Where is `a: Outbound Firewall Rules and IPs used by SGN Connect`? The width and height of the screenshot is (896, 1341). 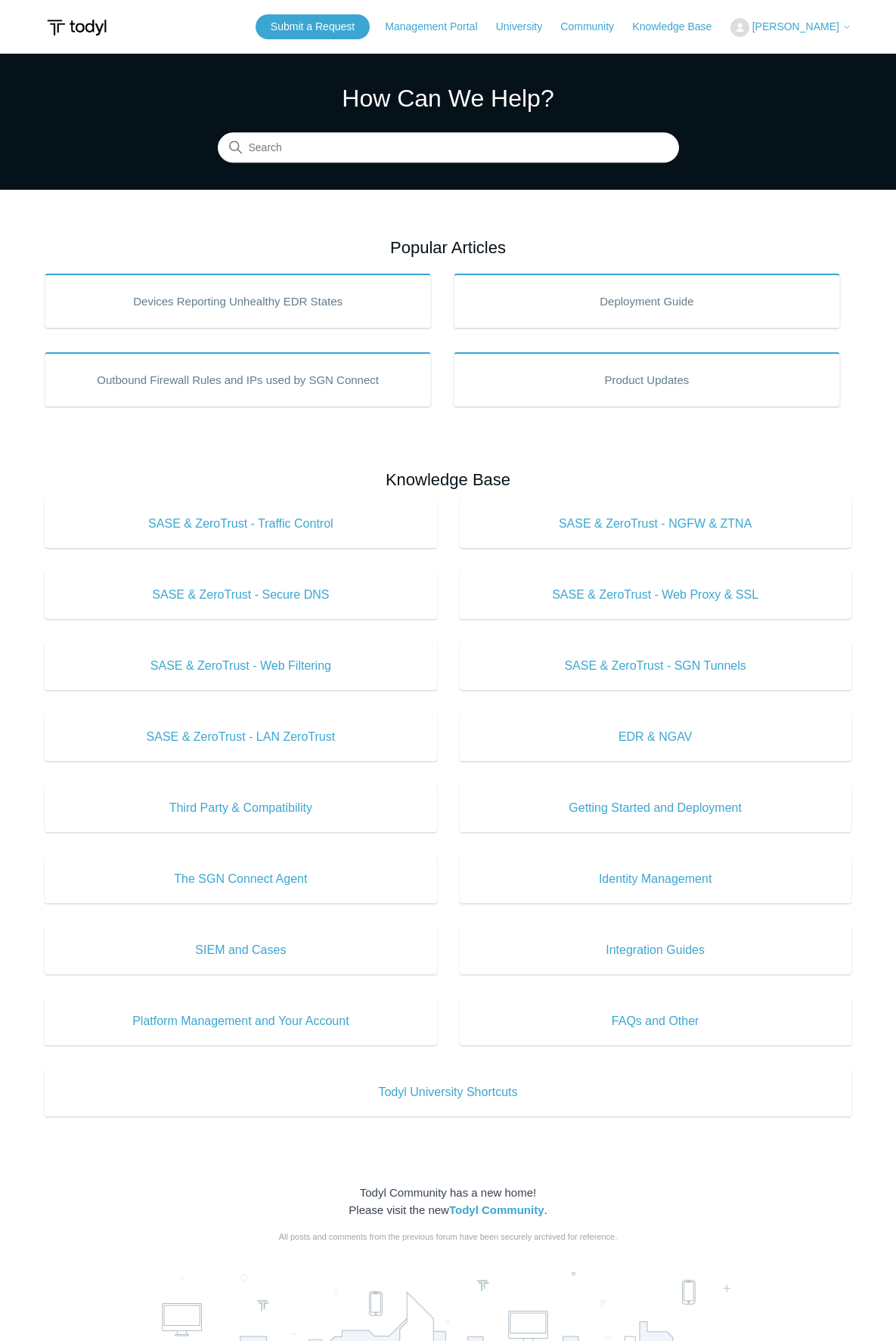
a: Outbound Firewall Rules and IPs used by SGN Connect is located at coordinates (238, 379).